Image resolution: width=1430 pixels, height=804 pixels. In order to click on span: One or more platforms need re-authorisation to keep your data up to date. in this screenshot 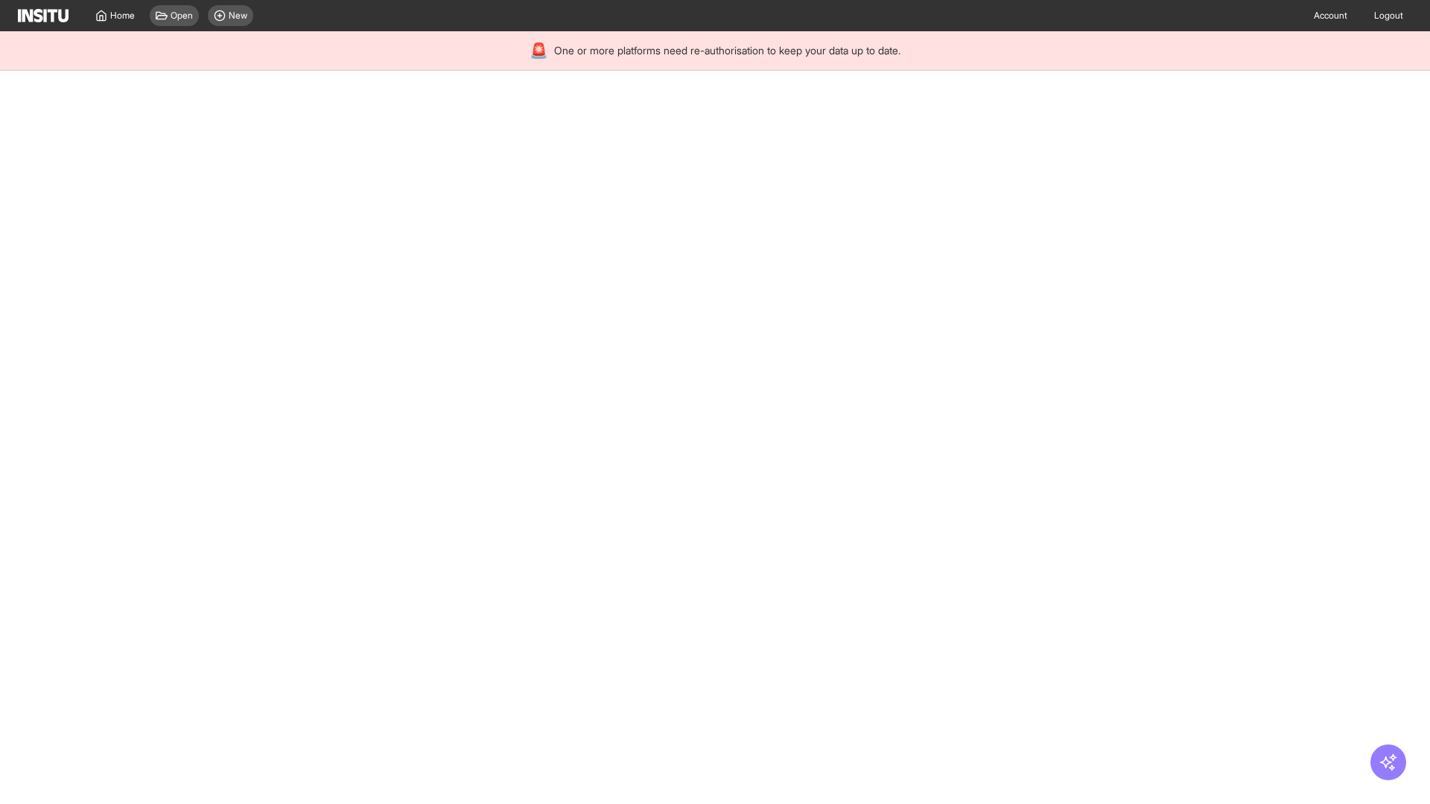, I will do `click(727, 51)`.